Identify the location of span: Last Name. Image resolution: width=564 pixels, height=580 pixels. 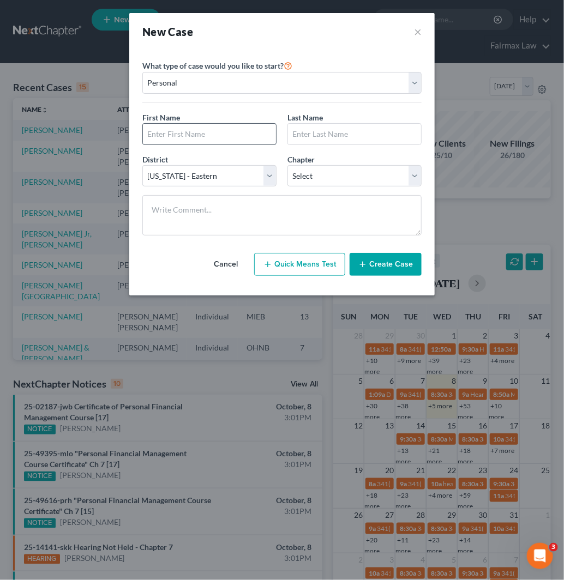
(305, 117).